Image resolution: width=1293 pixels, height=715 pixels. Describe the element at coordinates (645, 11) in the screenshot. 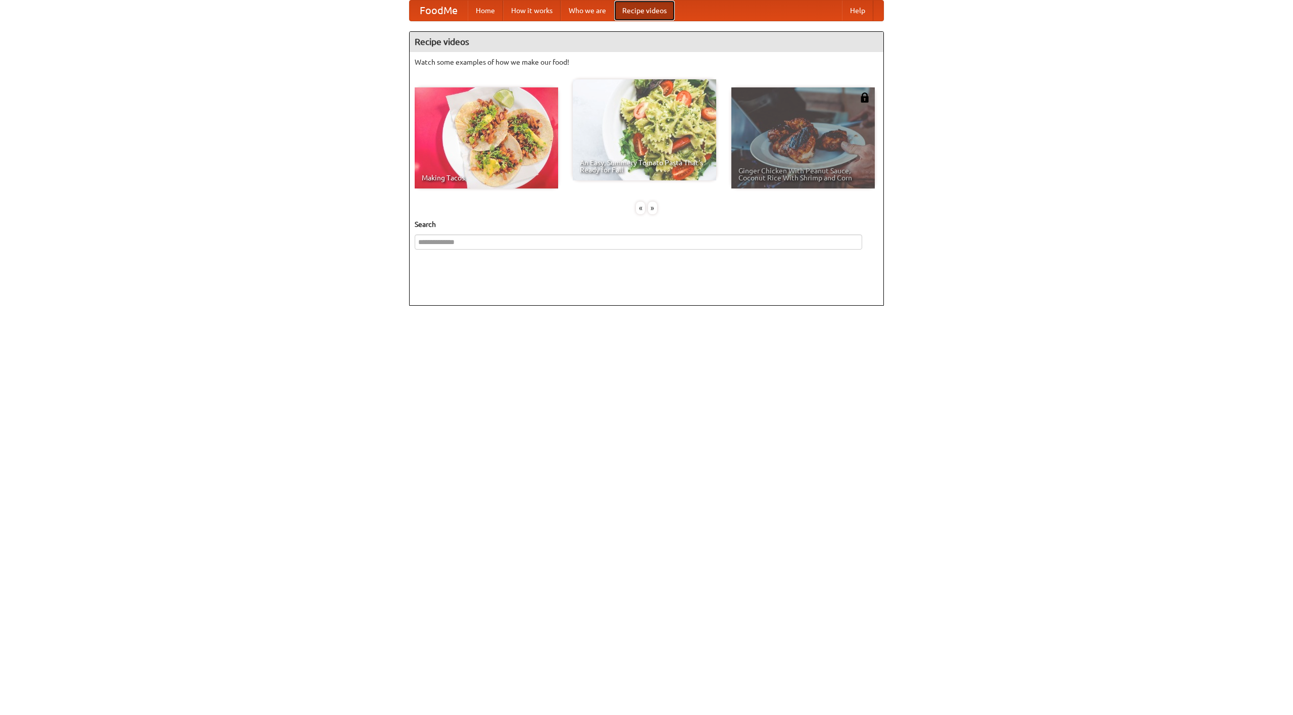

I see `a: Recipe videos` at that location.